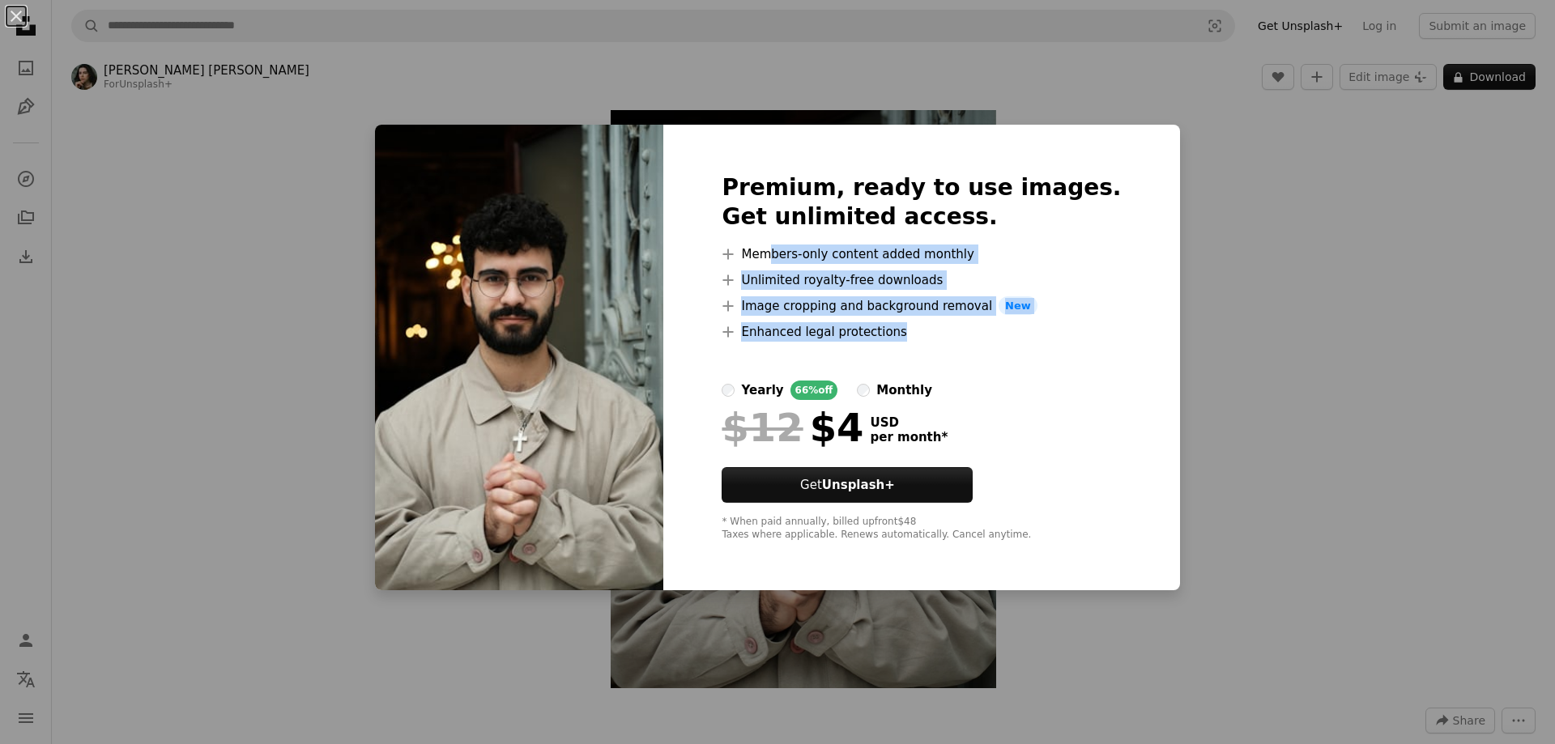  What do you see at coordinates (792, 427) in the screenshot?
I see `div: $4` at bounding box center [792, 427].